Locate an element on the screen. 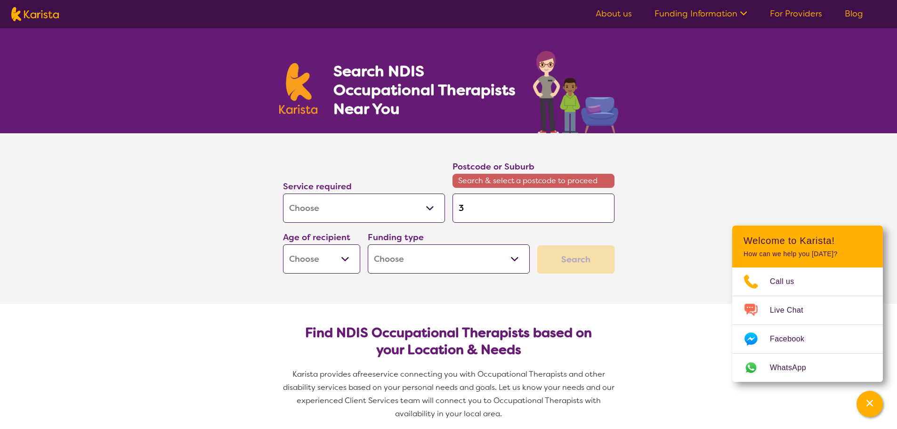 The height and width of the screenshot is (429, 897). div: Channel Menu is located at coordinates (807, 304).